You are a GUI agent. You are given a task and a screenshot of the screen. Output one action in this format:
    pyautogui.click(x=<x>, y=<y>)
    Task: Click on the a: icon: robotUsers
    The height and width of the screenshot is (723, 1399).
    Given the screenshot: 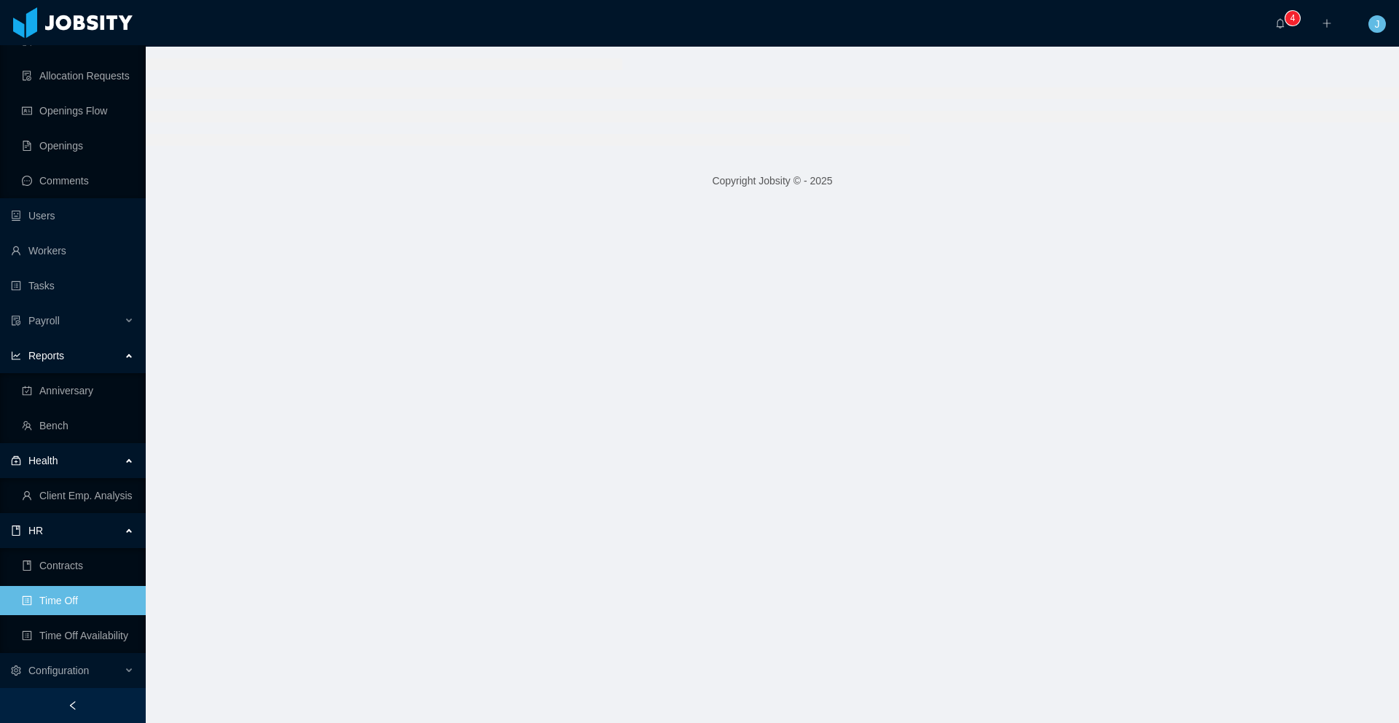 What is the action you would take?
    pyautogui.click(x=72, y=216)
    